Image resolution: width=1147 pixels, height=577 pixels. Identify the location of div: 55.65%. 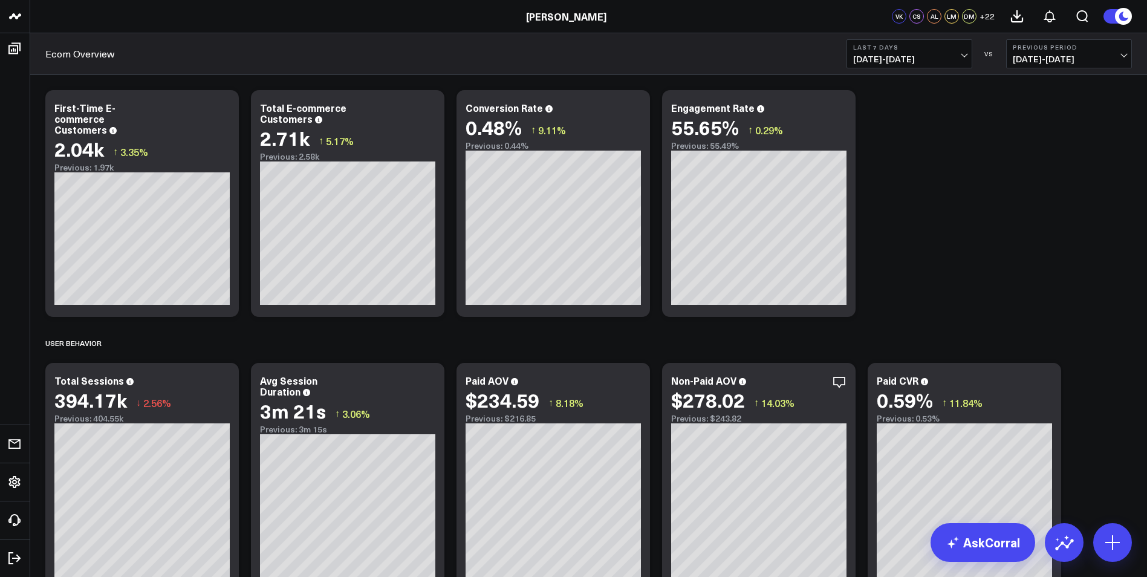
(705, 127).